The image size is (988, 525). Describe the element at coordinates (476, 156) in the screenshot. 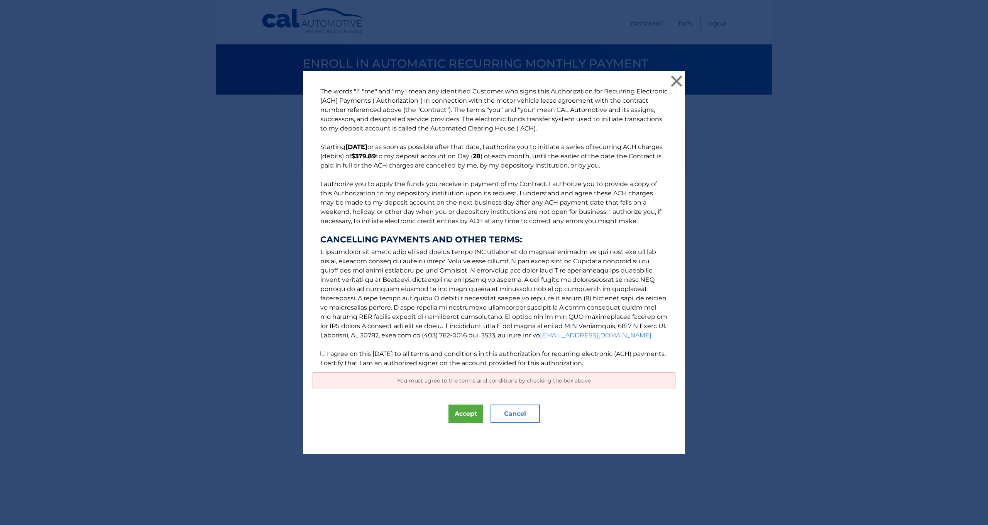

I see `b: 28` at that location.